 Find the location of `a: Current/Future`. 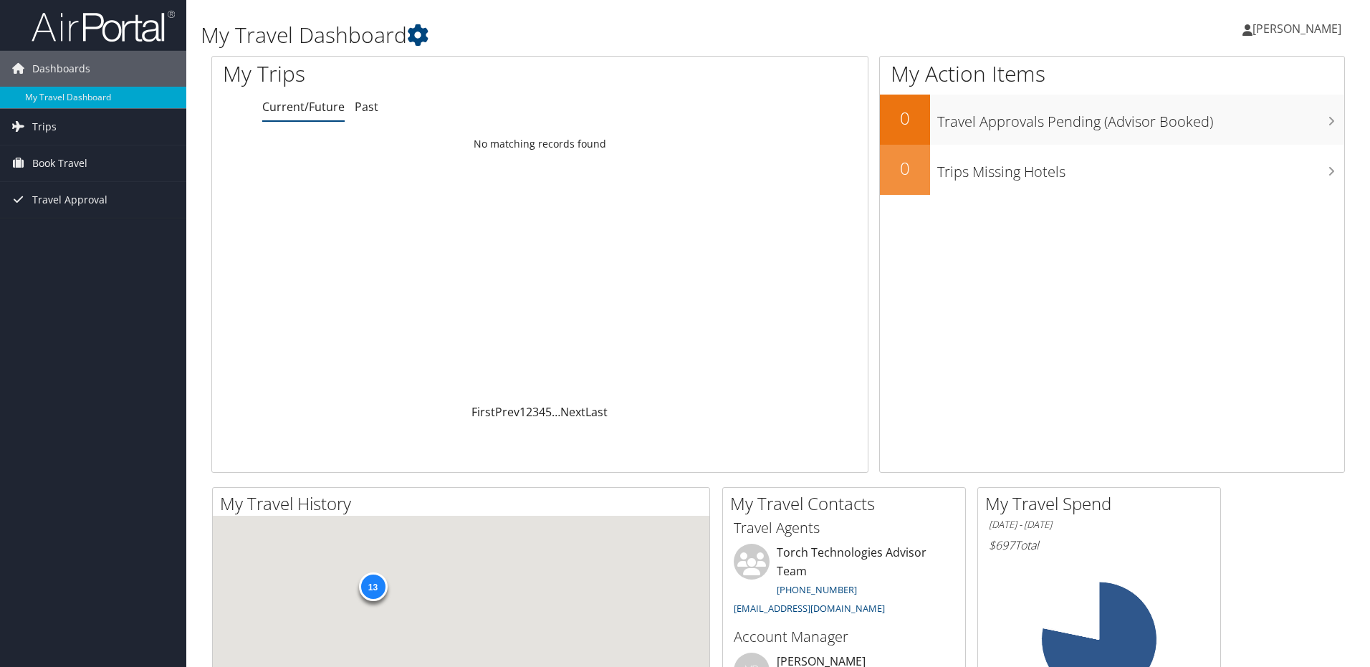

a: Current/Future is located at coordinates (303, 107).